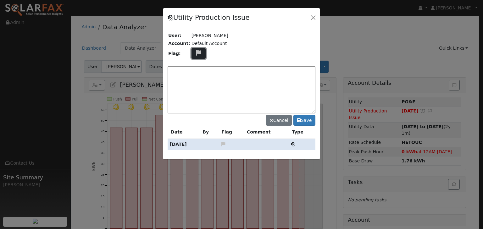 The image size is (483, 229). I want to click on td: Default Account, so click(253, 43).